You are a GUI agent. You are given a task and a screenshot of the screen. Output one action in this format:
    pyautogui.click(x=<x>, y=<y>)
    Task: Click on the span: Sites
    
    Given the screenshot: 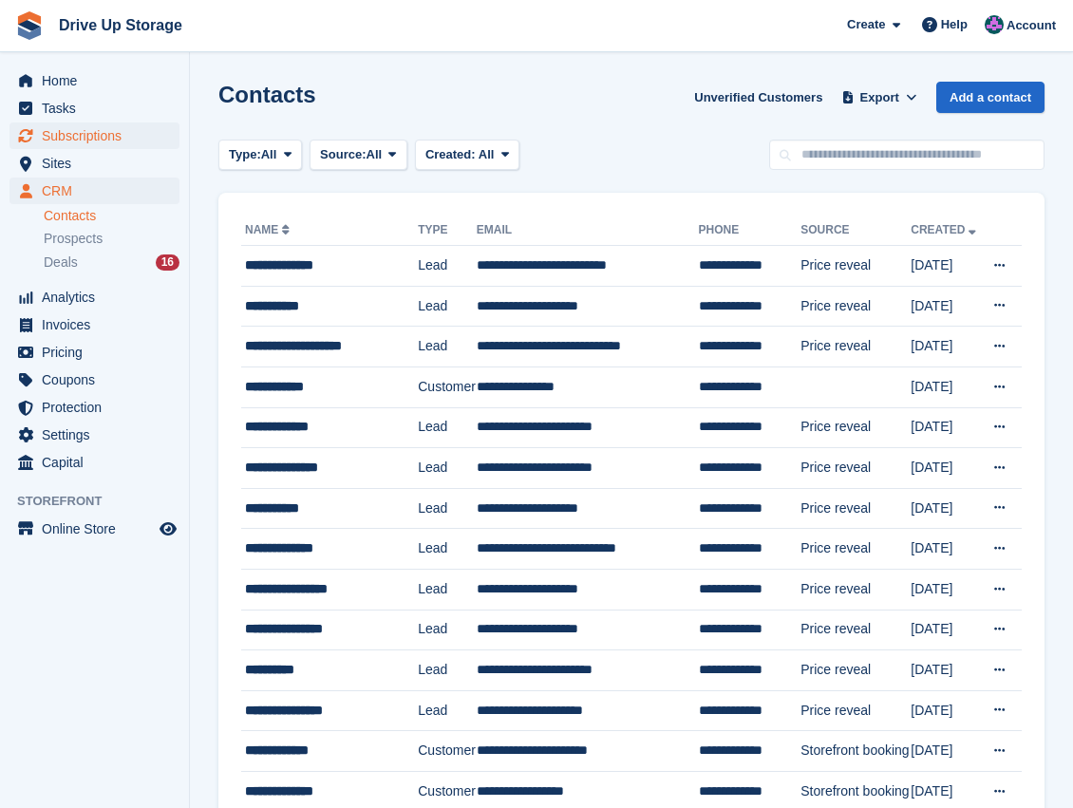 What is the action you would take?
    pyautogui.click(x=99, y=163)
    